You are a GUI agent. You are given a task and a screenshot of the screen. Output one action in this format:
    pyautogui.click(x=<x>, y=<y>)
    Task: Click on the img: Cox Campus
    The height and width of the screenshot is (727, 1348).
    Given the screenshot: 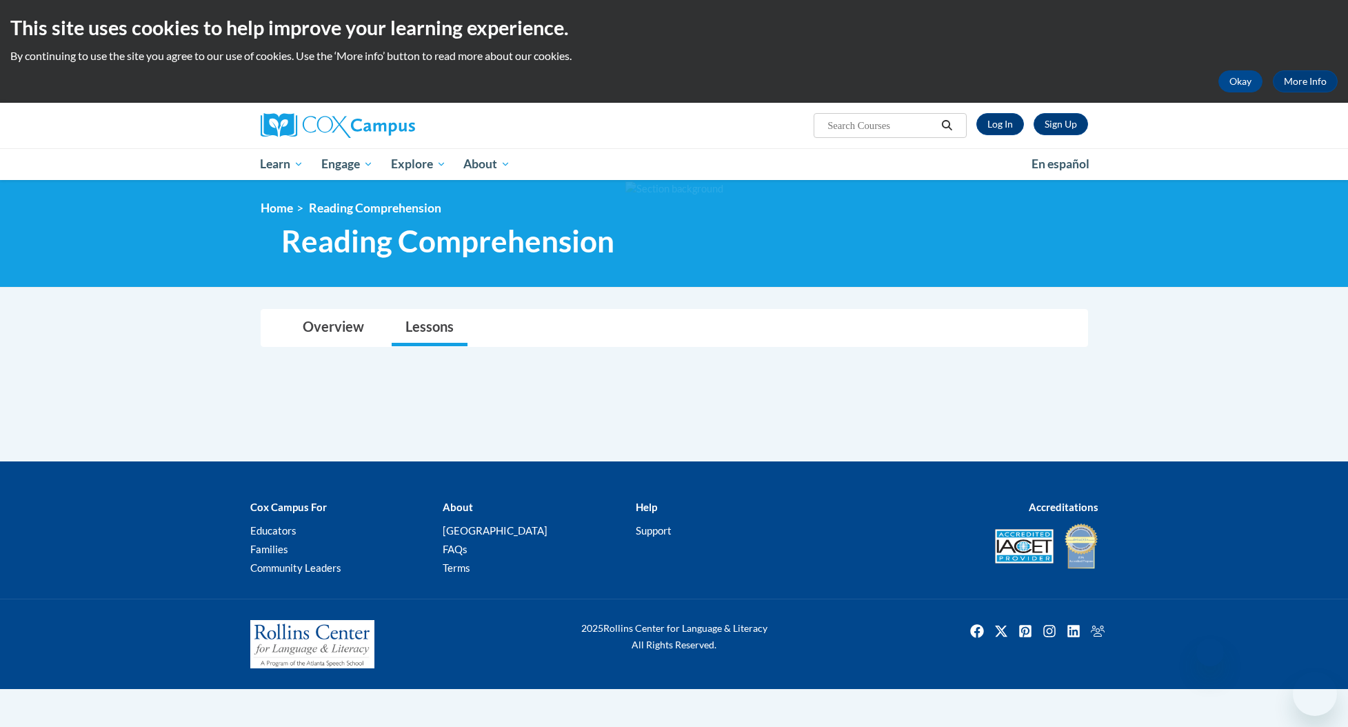 What is the action you would take?
    pyautogui.click(x=338, y=125)
    